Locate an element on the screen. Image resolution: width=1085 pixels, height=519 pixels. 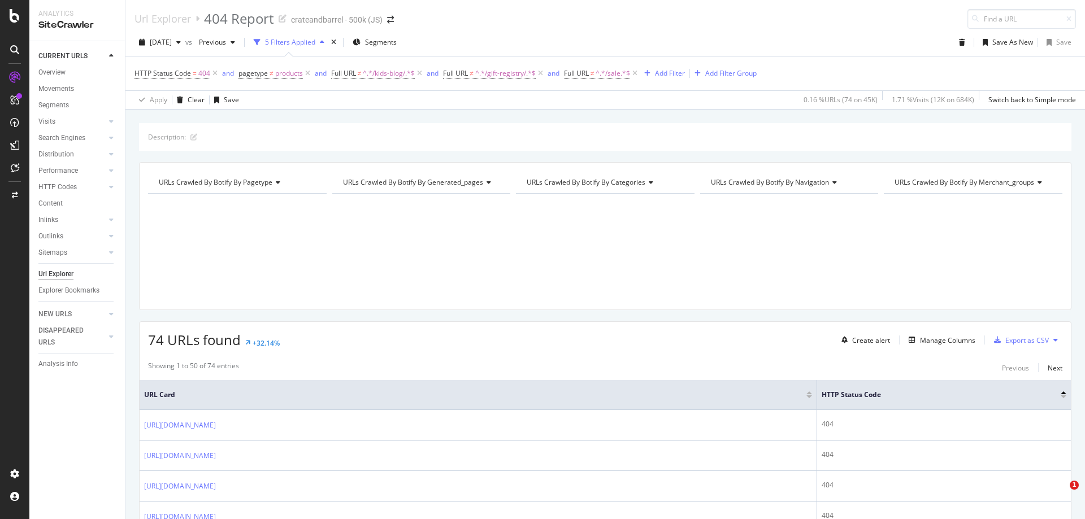
button: Export as CSV is located at coordinates (1019, 340).